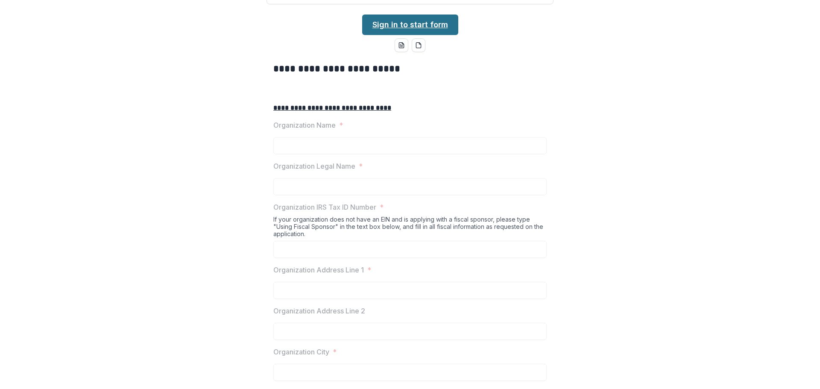 The image size is (820, 389). What do you see at coordinates (410, 25) in the screenshot?
I see `a: Sign in to start form` at bounding box center [410, 25].